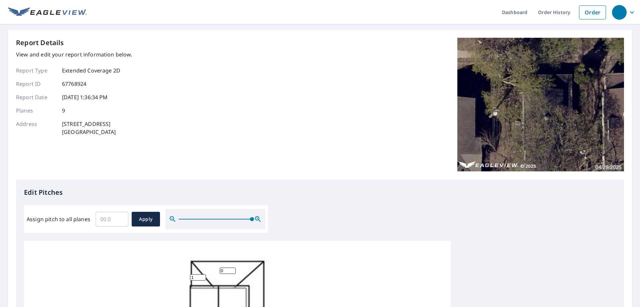 Image resolution: width=640 pixels, height=307 pixels. What do you see at coordinates (36, 97) in the screenshot?
I see `p: Report Date` at bounding box center [36, 97].